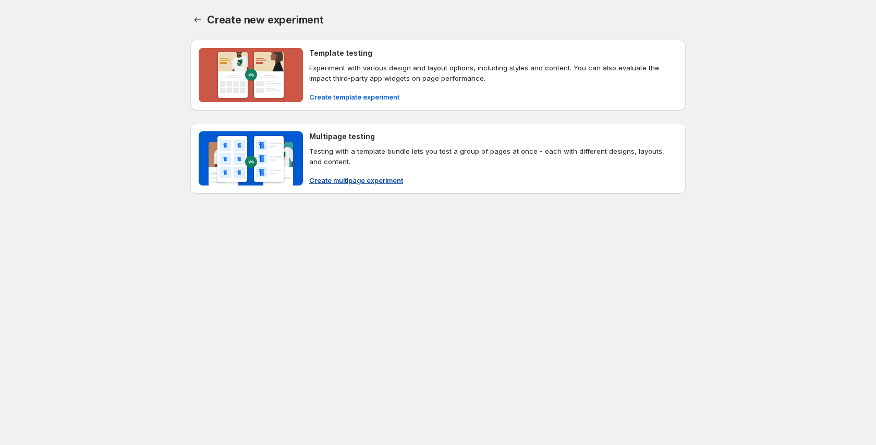  Describe the element at coordinates (493, 156) in the screenshot. I see `p: Testing with a template bundle lets you test a group of pages at once - each with different desig...` at that location.